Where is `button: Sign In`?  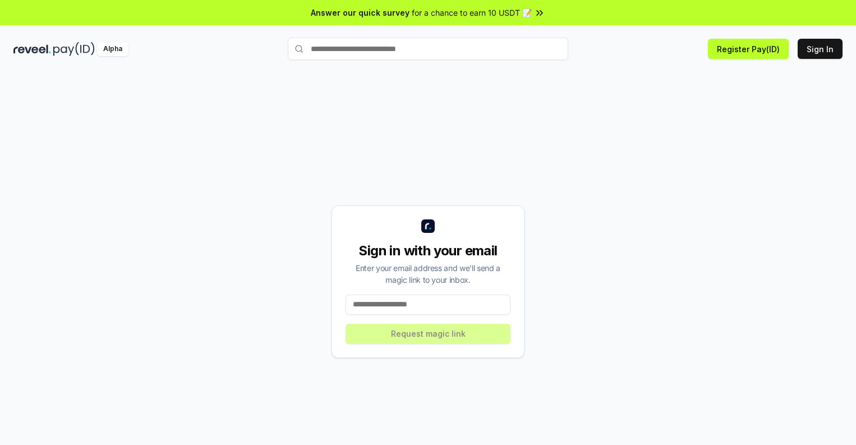 button: Sign In is located at coordinates (820, 49).